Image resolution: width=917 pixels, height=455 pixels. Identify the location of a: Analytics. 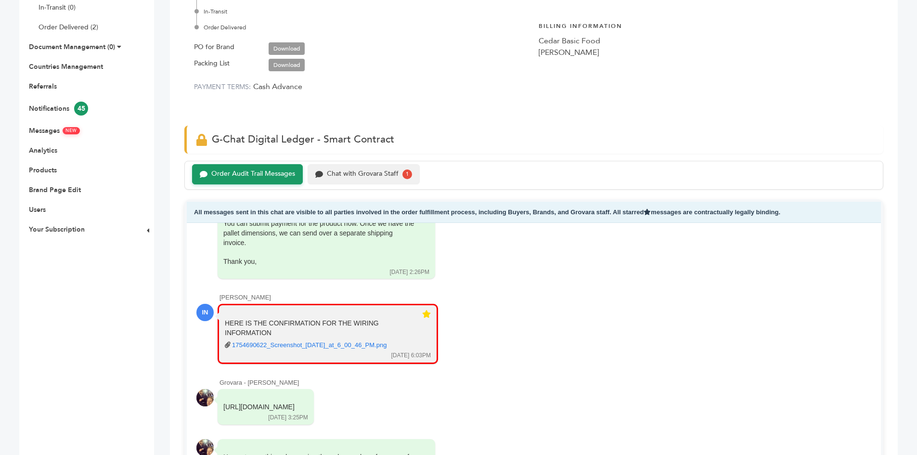
(43, 150).